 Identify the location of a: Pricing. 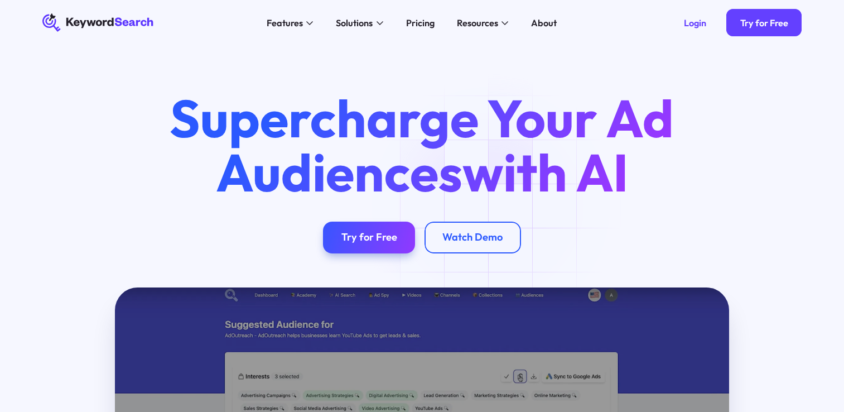
(419, 22).